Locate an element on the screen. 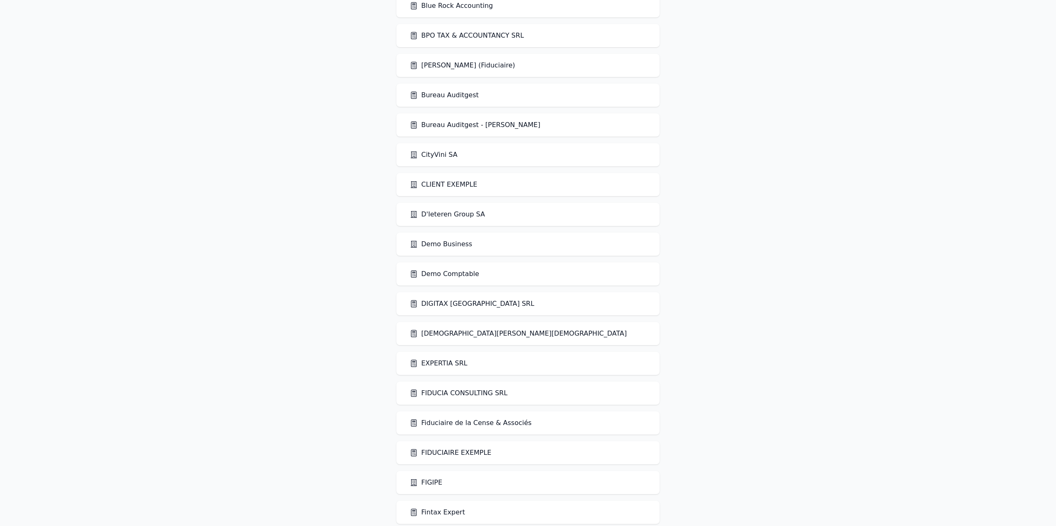  a: Blue Rock Accounting is located at coordinates (451, 6).